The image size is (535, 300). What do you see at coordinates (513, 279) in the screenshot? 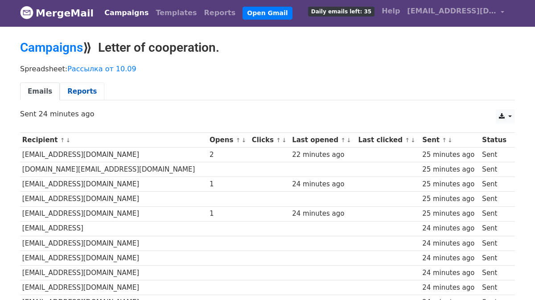
I see `div: Виджет чата` at bounding box center [513, 279].